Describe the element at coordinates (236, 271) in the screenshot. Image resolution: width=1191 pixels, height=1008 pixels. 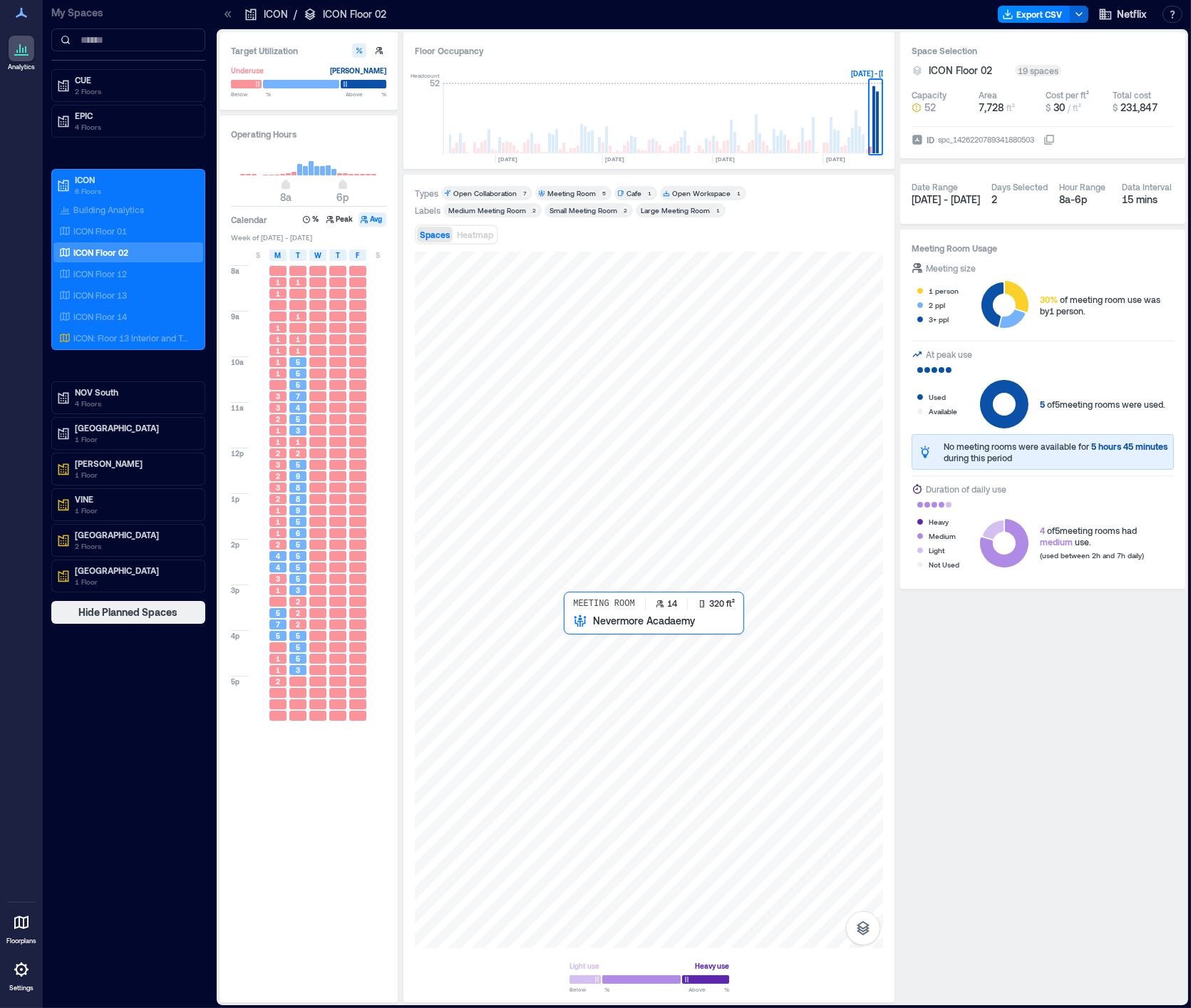
I see `span: 8a` at that location.